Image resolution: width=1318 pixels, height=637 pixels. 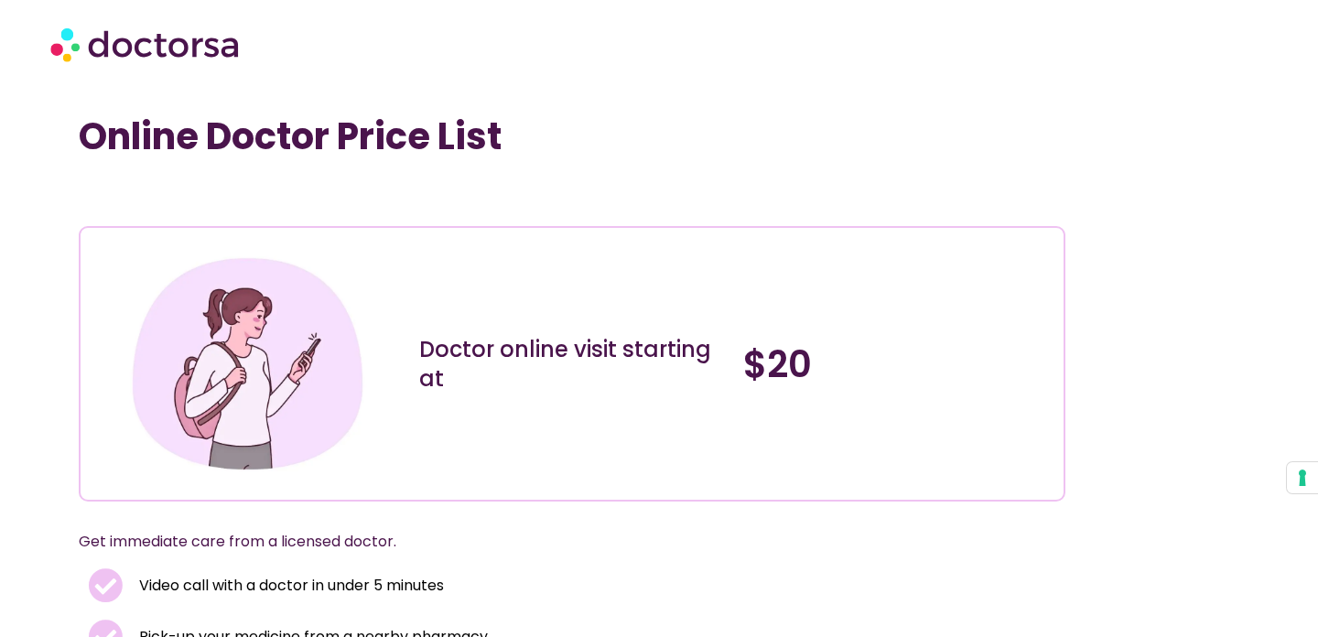 I want to click on h4: $20, so click(x=896, y=364).